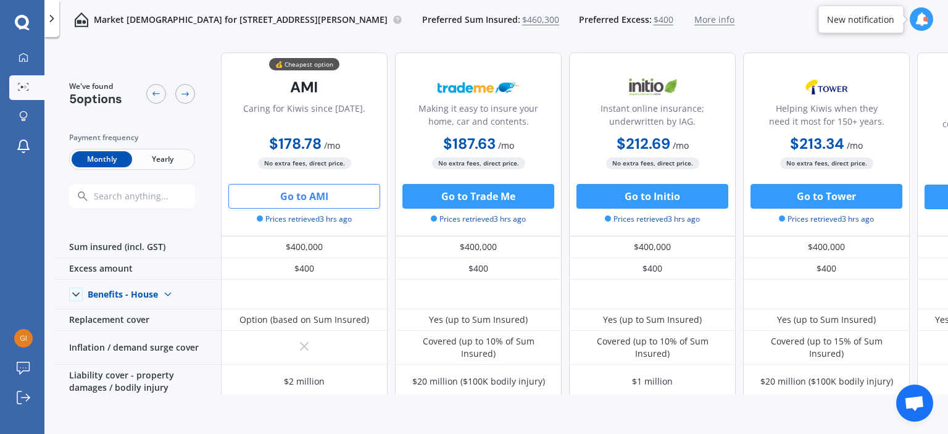 This screenshot has height=434, width=948. I want to click on span: More info, so click(714, 20).